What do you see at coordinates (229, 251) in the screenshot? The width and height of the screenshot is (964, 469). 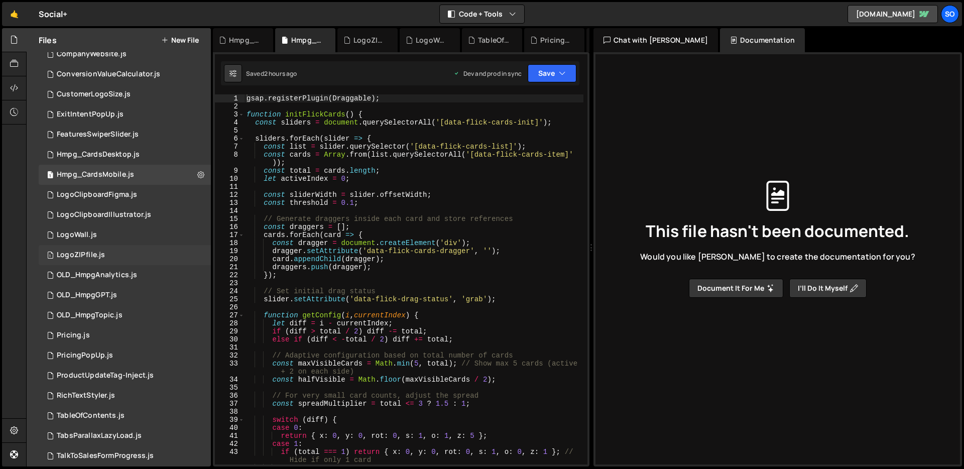 I see `div: 19` at bounding box center [229, 251].